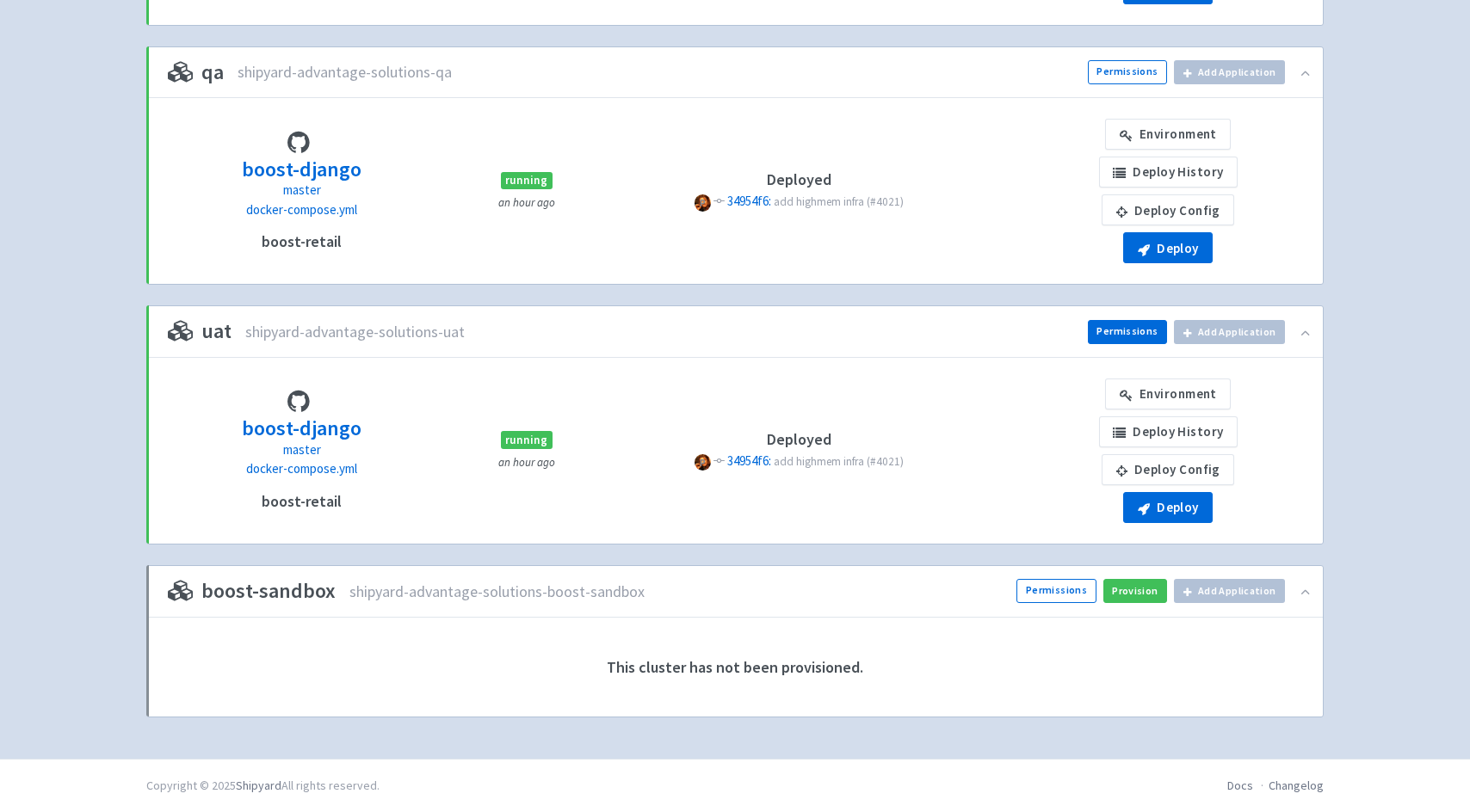 Image resolution: width=1470 pixels, height=812 pixels. I want to click on h3: uat, so click(200, 331).